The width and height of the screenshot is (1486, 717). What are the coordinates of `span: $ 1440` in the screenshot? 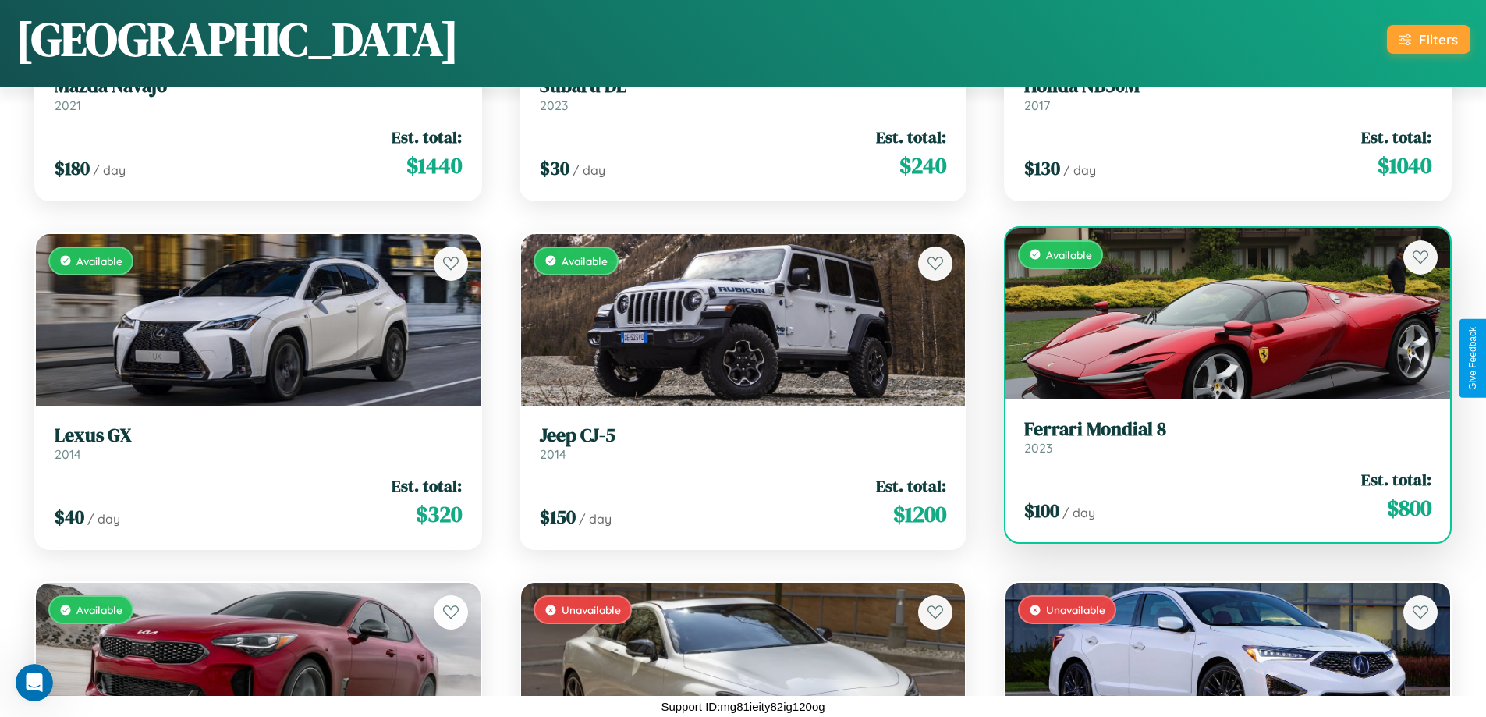 It's located at (434, 165).